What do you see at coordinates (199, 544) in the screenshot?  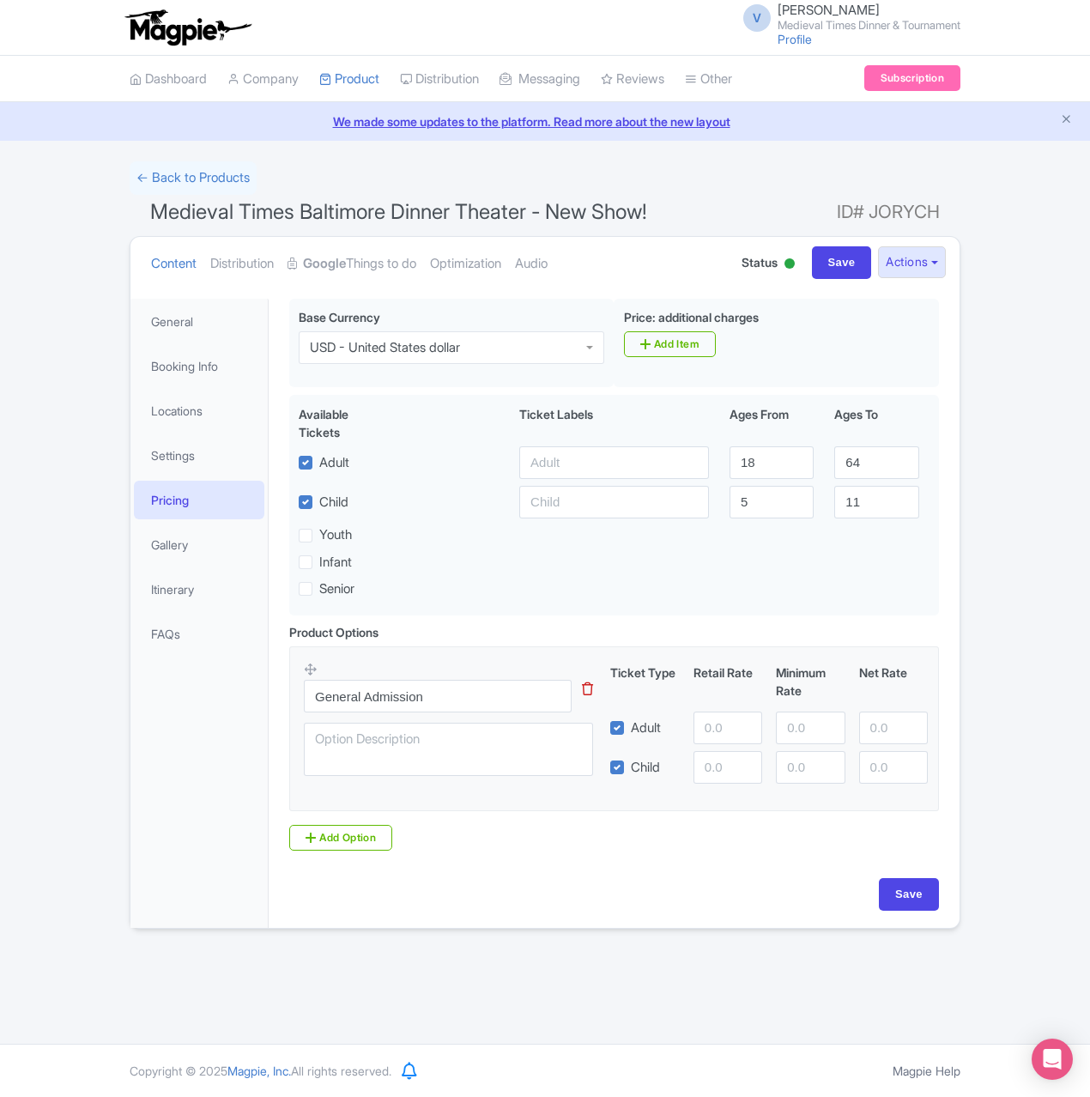 I see `a: Gallery` at bounding box center [199, 544].